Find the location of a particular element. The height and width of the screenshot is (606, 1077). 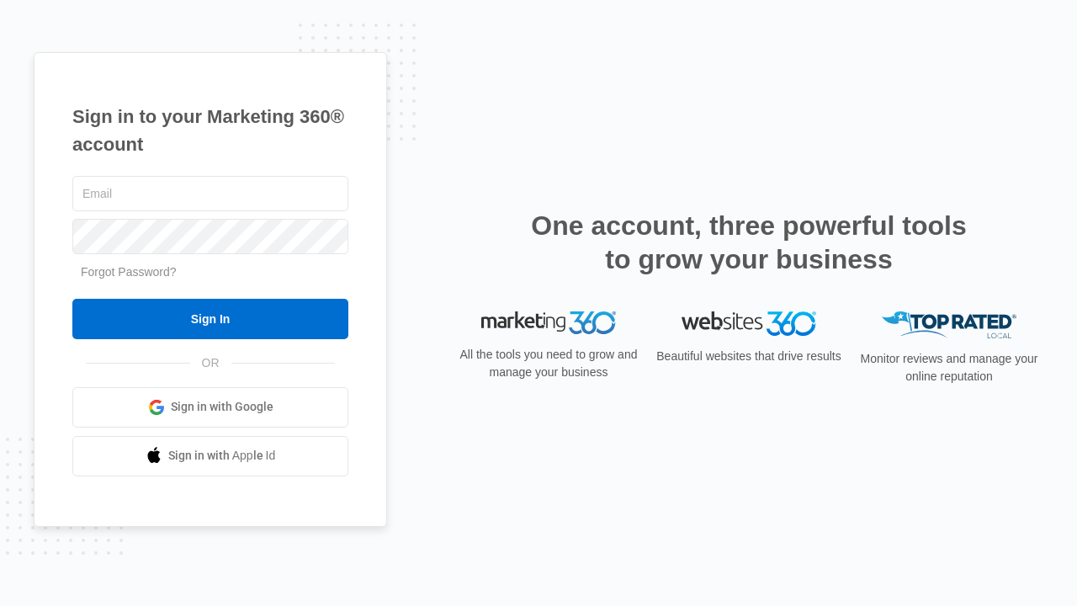

input: Email is located at coordinates (210, 193).